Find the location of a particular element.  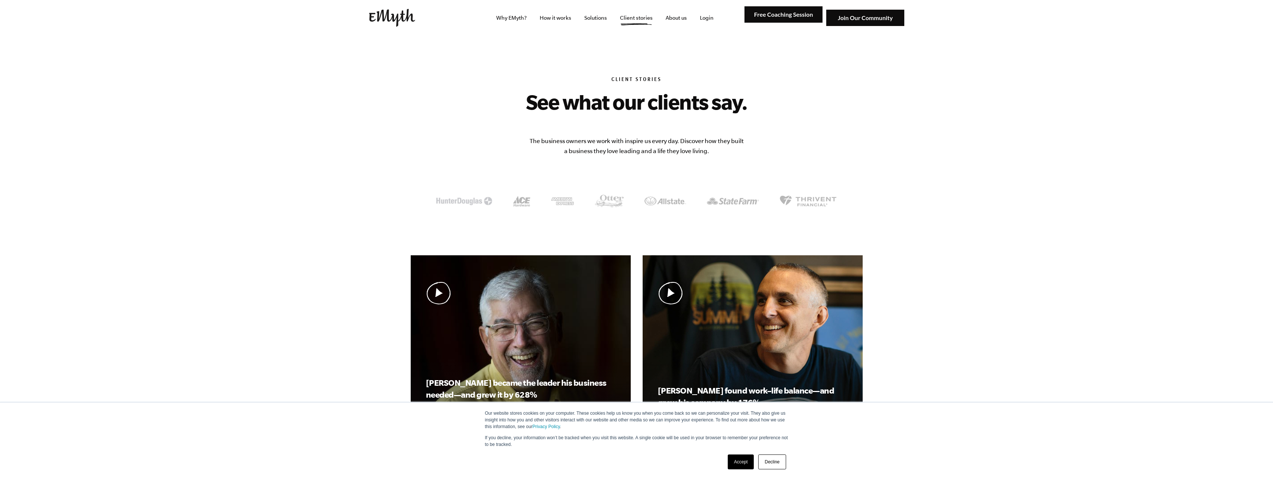

p: Our website stores cookies on your computer. These cookies help us know you when you come back so... is located at coordinates (637, 420).